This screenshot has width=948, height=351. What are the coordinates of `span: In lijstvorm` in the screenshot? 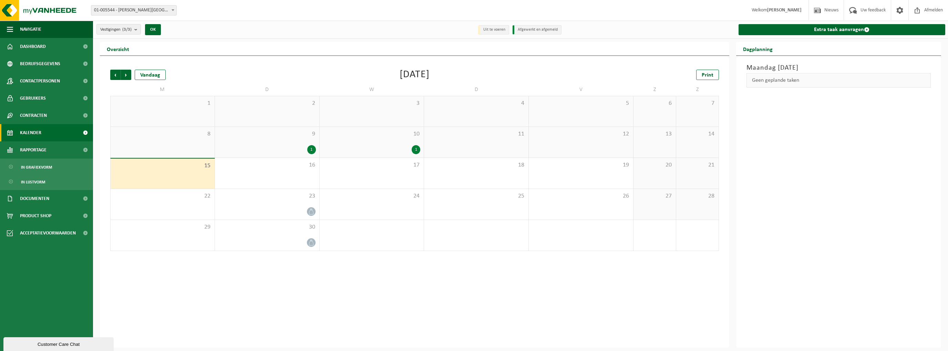 It's located at (33, 182).